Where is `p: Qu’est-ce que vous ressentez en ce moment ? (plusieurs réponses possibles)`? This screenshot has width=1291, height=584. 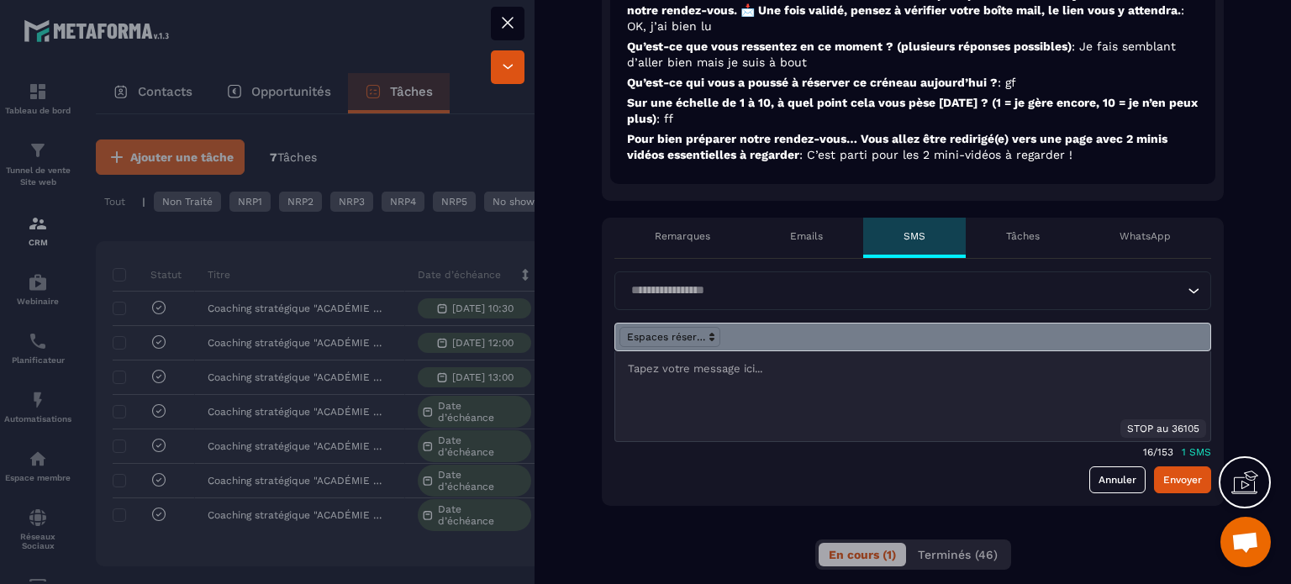 p: Qu’est-ce que vous ressentez en ce moment ? (plusieurs réponses possibles) is located at coordinates (913, 55).